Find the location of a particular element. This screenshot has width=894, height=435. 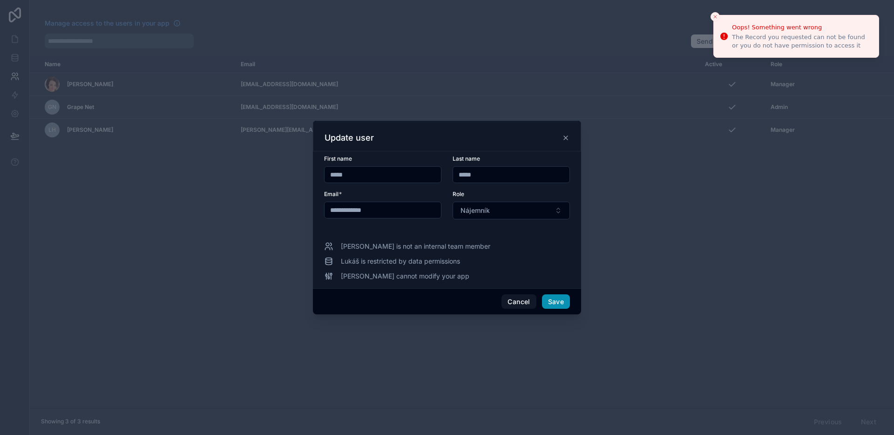

button: Cancel is located at coordinates (519, 302).